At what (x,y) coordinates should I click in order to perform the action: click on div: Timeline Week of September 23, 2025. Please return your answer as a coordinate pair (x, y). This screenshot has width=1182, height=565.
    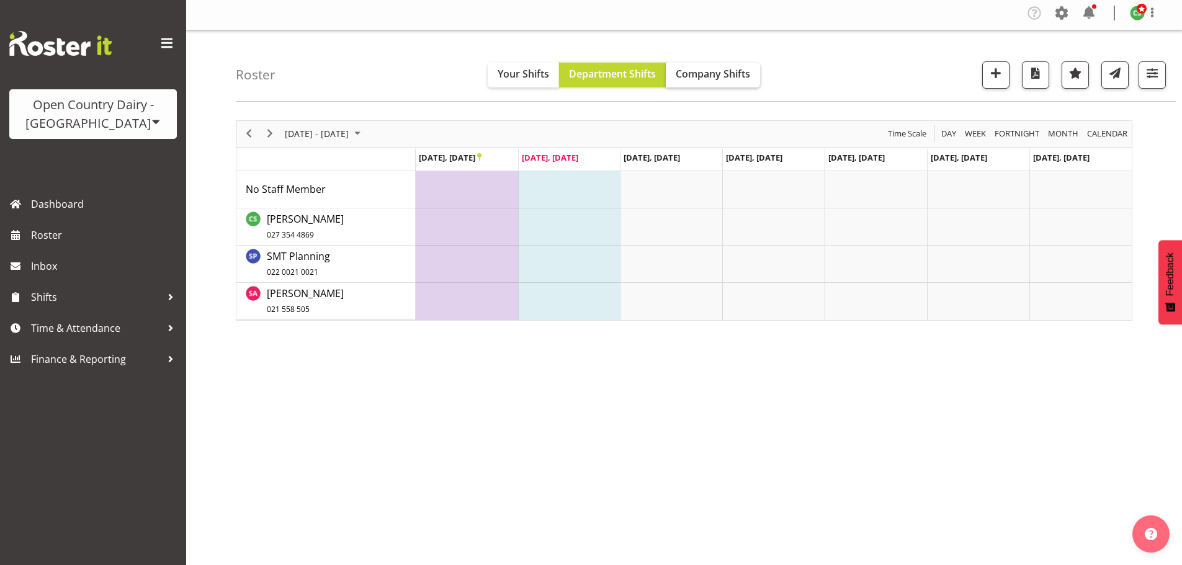
    Looking at the image, I should click on (684, 220).